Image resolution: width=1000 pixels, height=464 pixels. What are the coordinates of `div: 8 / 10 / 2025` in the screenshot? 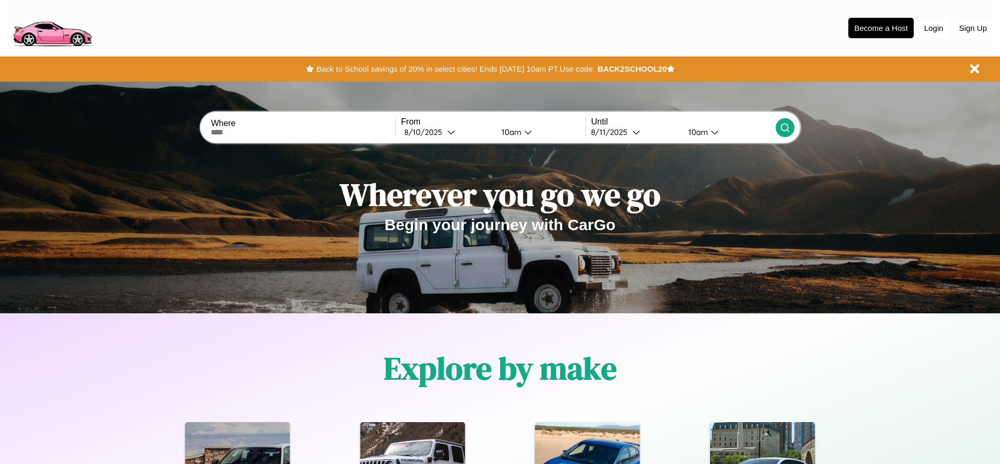 It's located at (426, 132).